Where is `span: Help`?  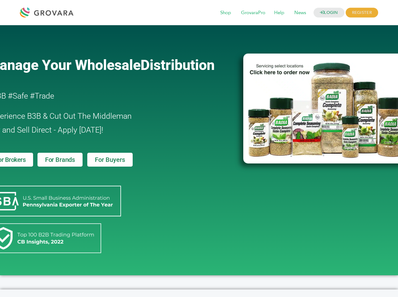 span: Help is located at coordinates (279, 13).